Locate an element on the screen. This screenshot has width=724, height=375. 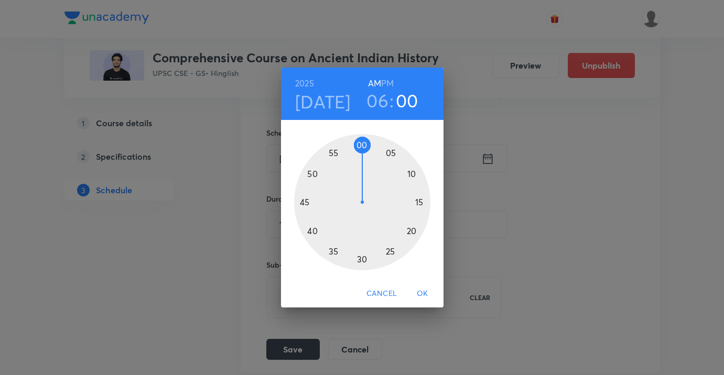
button: Cancel is located at coordinates (381, 293).